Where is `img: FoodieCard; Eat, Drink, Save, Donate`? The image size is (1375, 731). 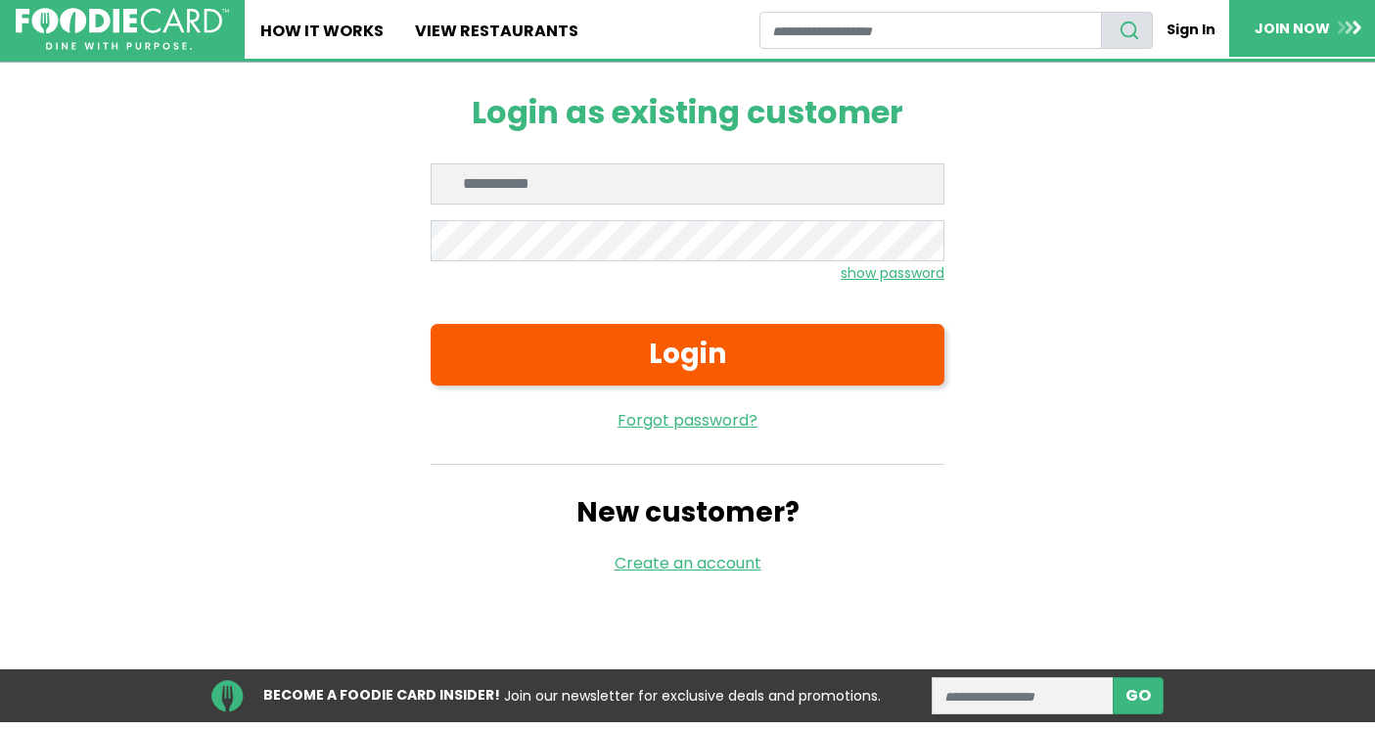 img: FoodieCard; Eat, Drink, Save, Donate is located at coordinates (122, 29).